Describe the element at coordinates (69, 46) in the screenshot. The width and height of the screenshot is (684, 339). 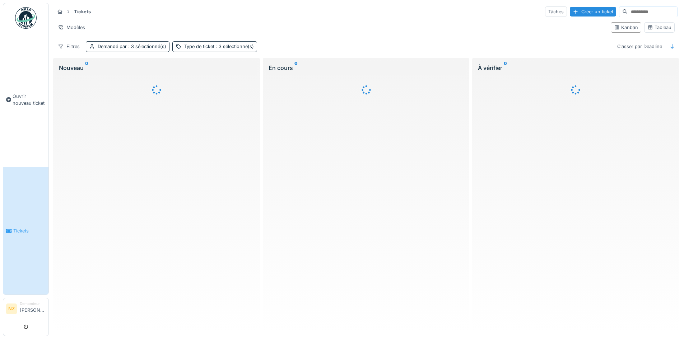
I see `div: Filtres` at that location.